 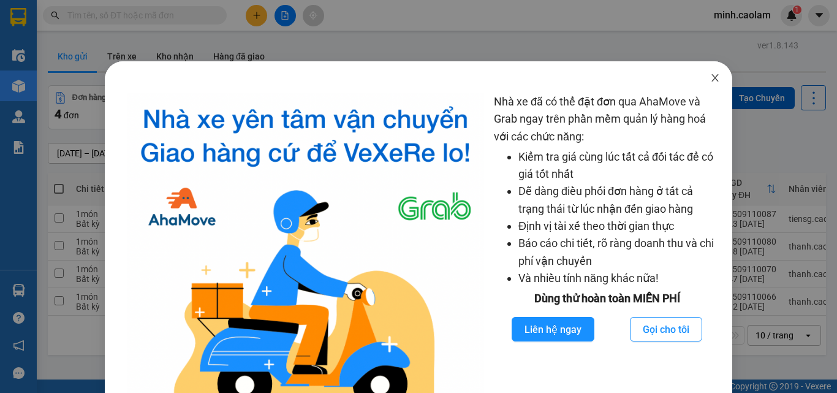 I want to click on button: Close, so click(x=715, y=78).